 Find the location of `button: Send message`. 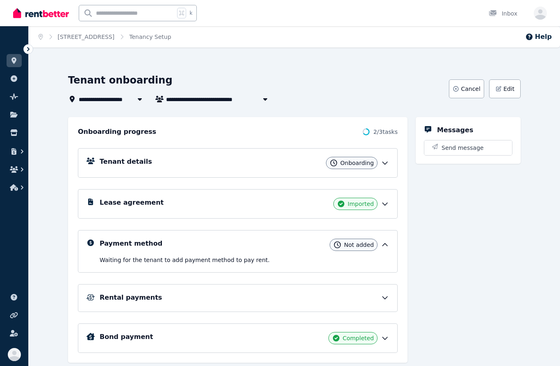

button: Send message is located at coordinates (468, 148).